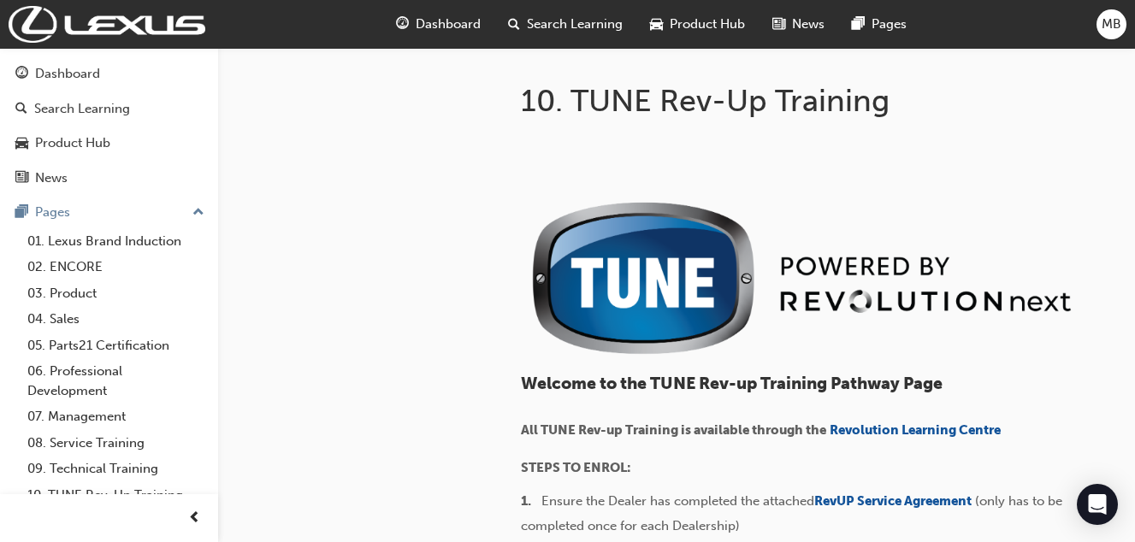 Image resolution: width=1135 pixels, height=542 pixels. I want to click on a: Dashboard, so click(109, 74).